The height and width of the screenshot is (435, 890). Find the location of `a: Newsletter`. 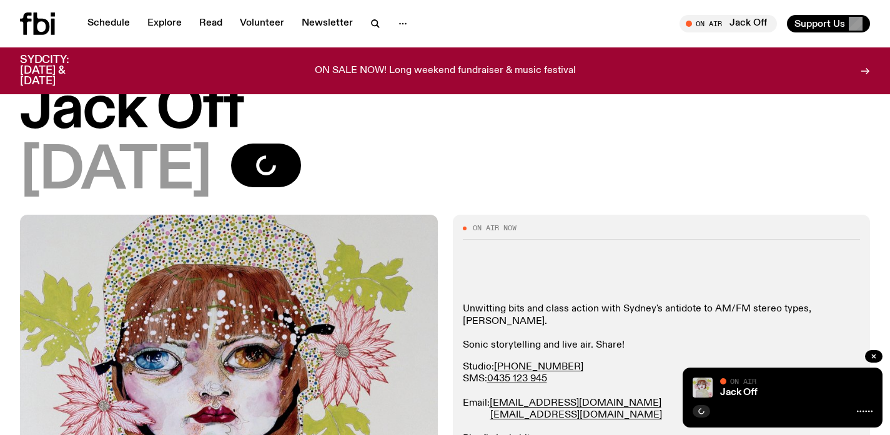

a: Newsletter is located at coordinates (327, 24).